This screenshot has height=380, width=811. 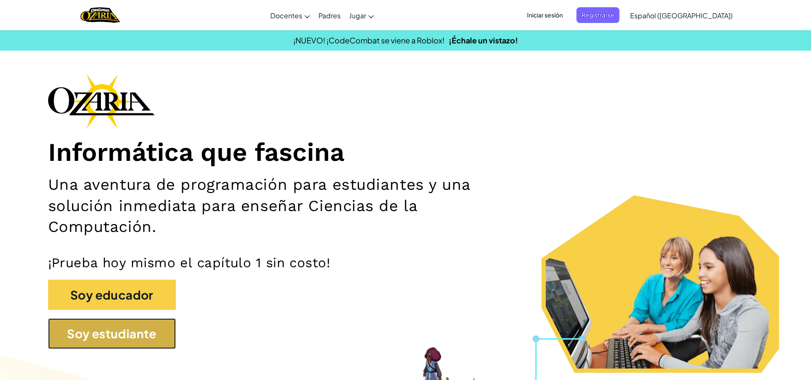 I want to click on a: Docentes, so click(x=290, y=15).